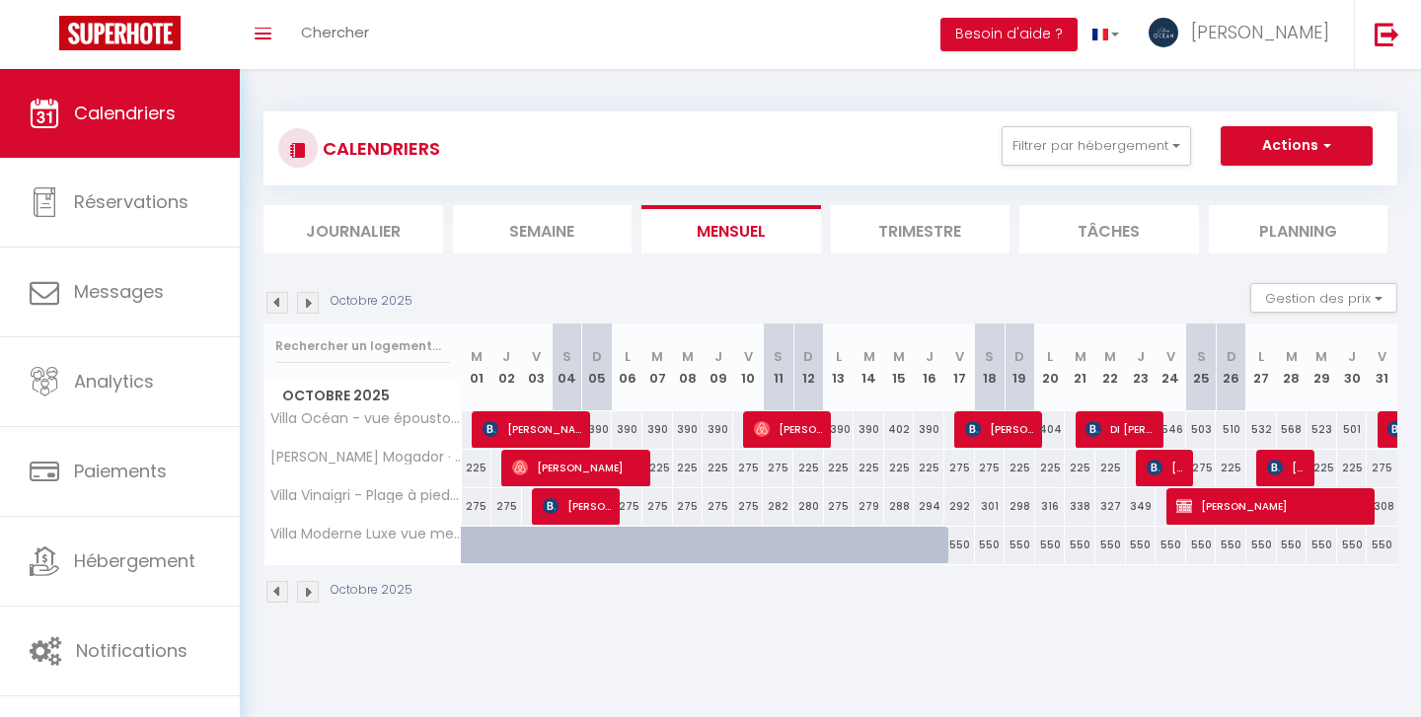 The image size is (1421, 717). Describe the element at coordinates (868, 367) in the screenshot. I see `th: 14` at that location.